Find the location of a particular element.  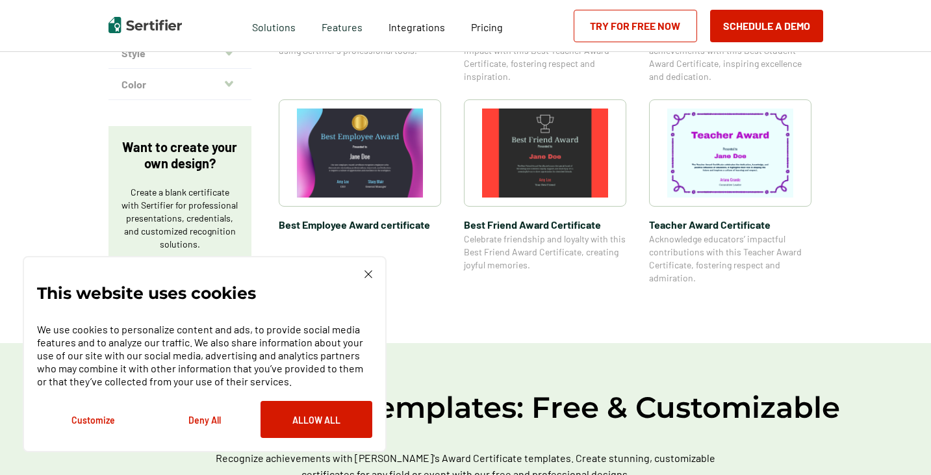

img: Teacher Award Certificate is located at coordinates (730, 153).